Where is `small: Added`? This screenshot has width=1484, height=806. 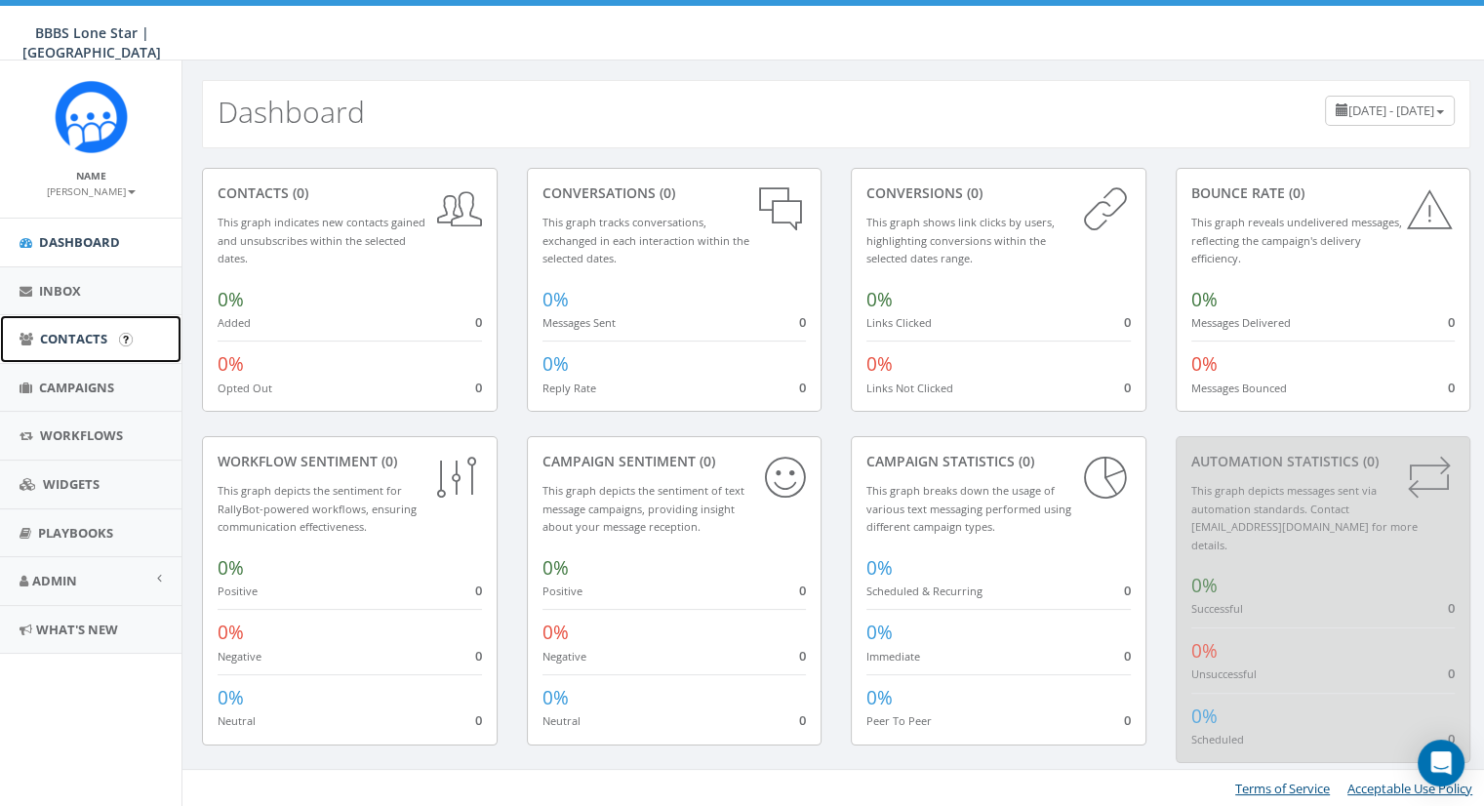 small: Added is located at coordinates (234, 322).